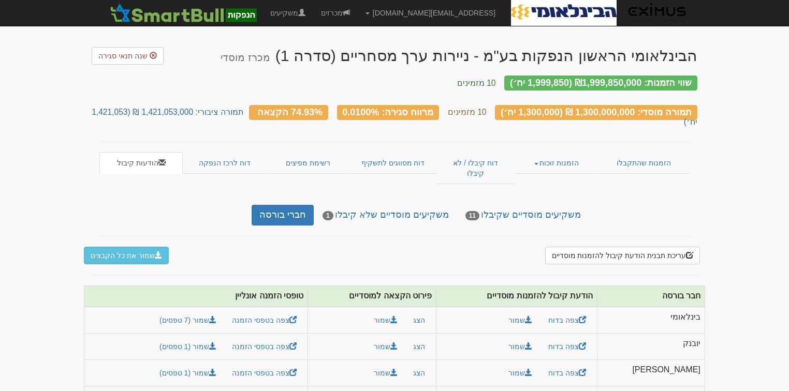 The height and width of the screenshot is (391, 789). What do you see at coordinates (600, 83) in the screenshot?
I see `div: שווי הזמנות: ₪1,999,850,000 (1,999,850 יח׳)` at bounding box center [600, 83].